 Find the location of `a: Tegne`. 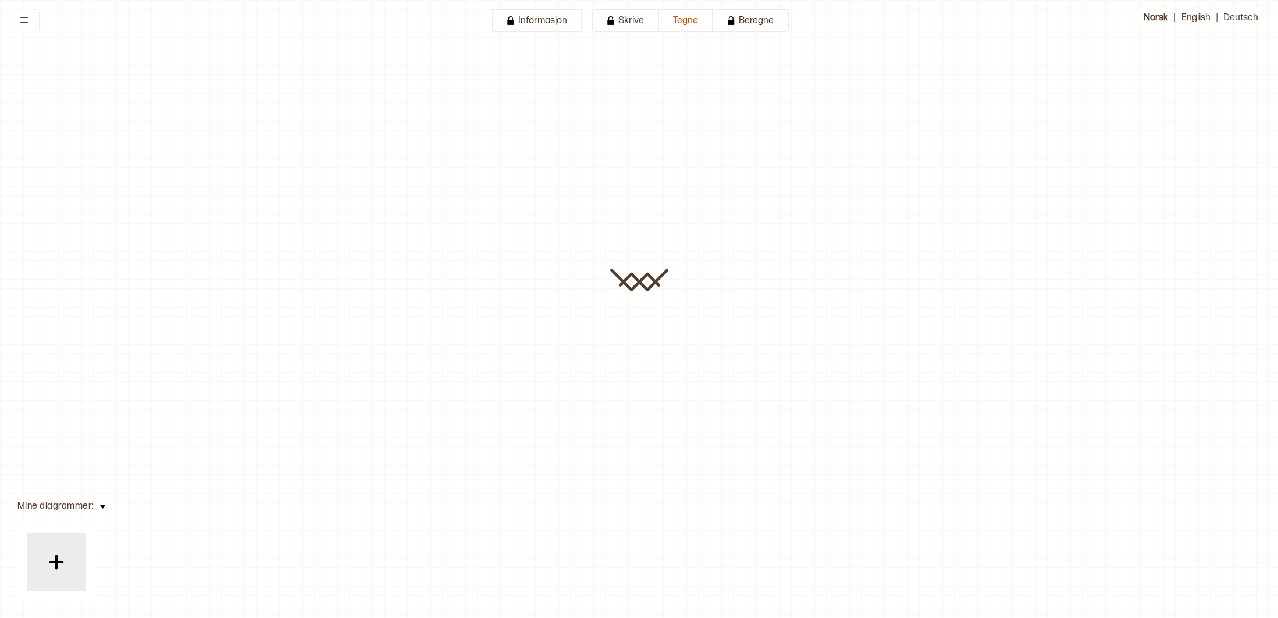

a: Tegne is located at coordinates (686, 20).